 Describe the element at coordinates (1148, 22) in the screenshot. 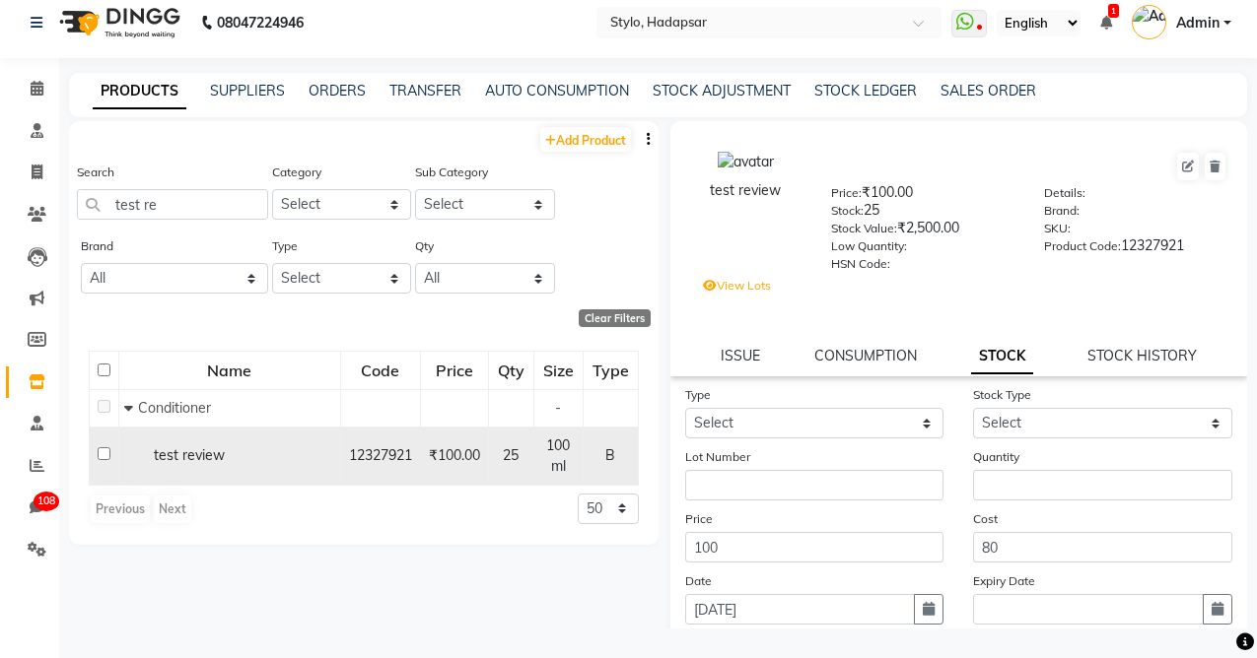

I see `img: Admin` at that location.